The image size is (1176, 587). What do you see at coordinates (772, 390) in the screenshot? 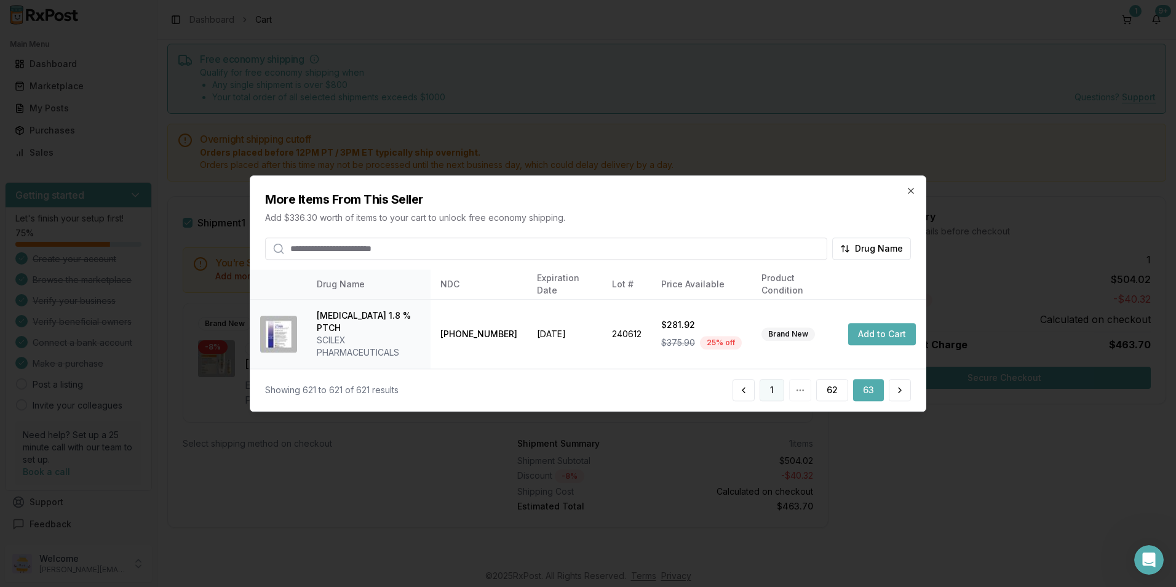
I see `button: 1` at bounding box center [772, 390].